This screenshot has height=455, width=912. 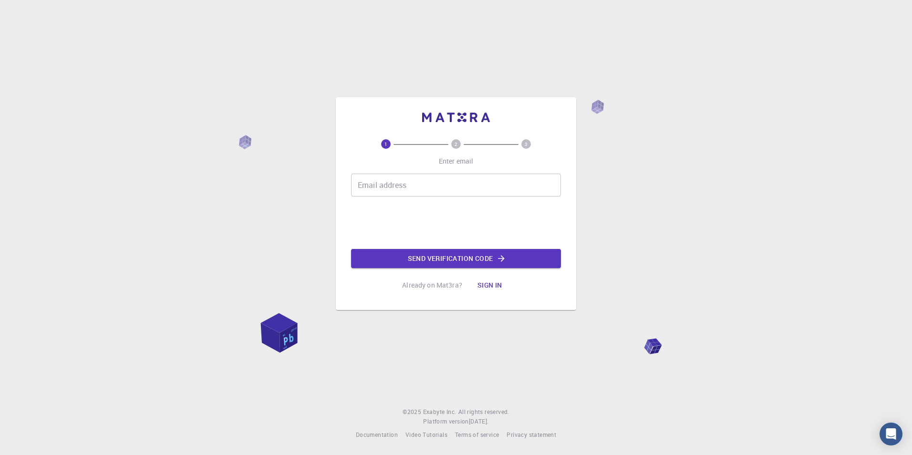 What do you see at coordinates (490, 285) in the screenshot?
I see `button: Sign in` at bounding box center [490, 285].